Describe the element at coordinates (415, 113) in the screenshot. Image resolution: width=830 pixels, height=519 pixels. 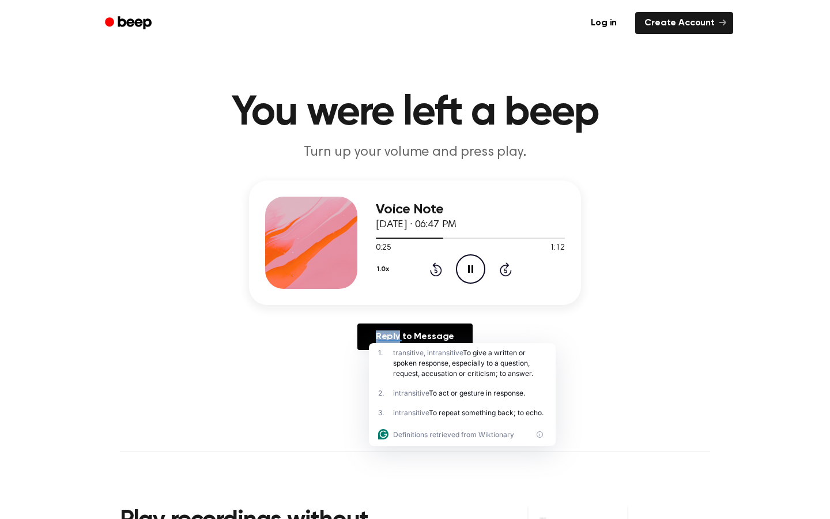
I see `h1: You were left a beep` at that location.